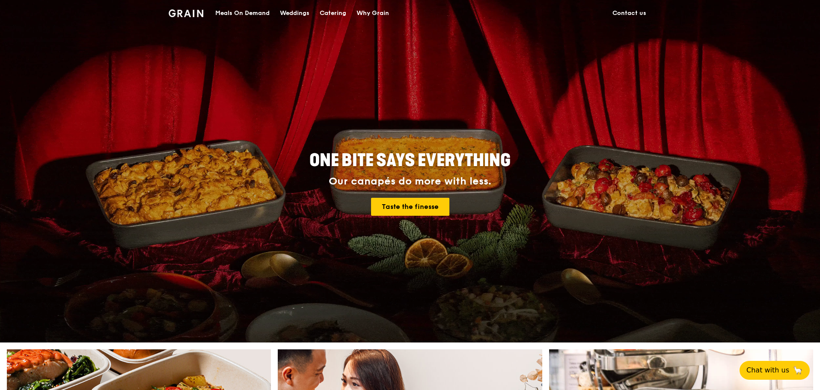 This screenshot has width=820, height=390. What do you see at coordinates (186, 13) in the screenshot?
I see `img: Grain` at bounding box center [186, 13].